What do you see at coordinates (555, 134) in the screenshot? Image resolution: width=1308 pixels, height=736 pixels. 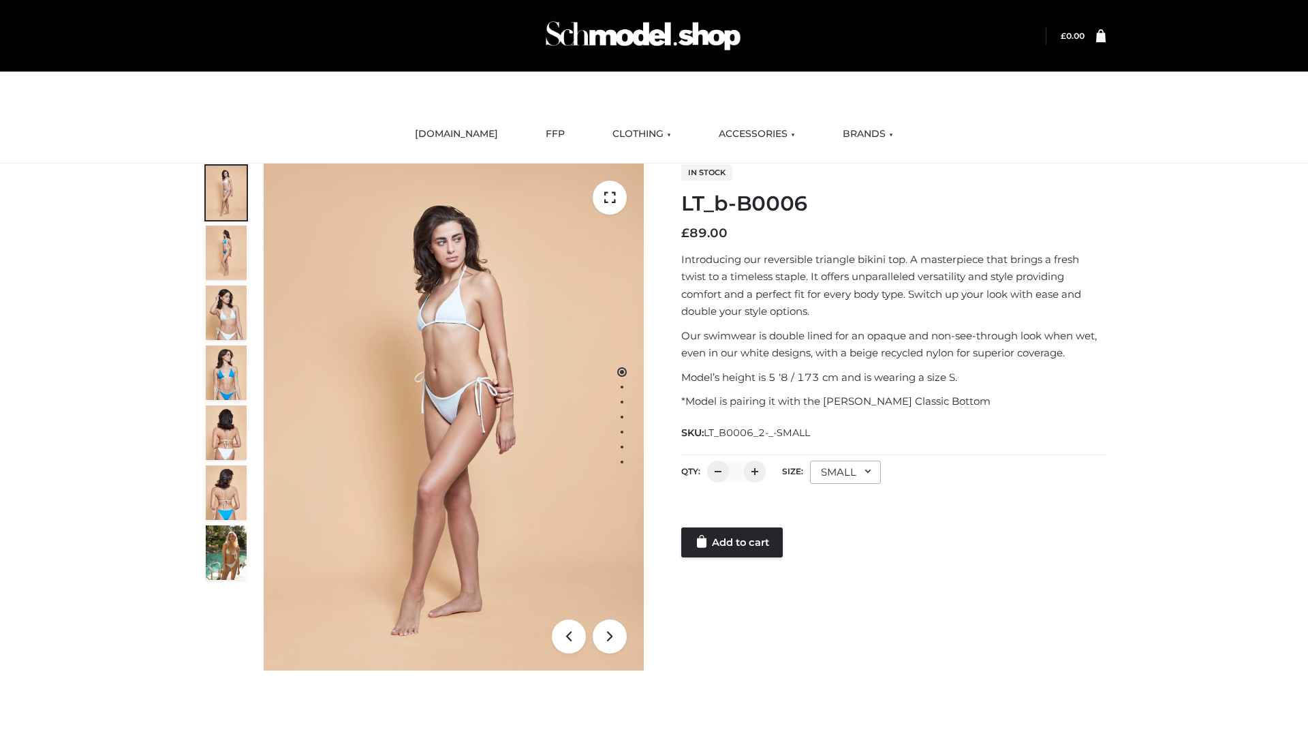 I see `a: FFP` at bounding box center [555, 134].